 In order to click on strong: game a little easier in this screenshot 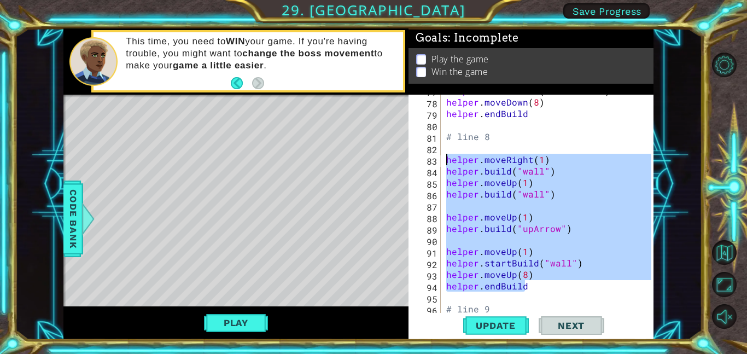, I will do `click(218, 65)`.